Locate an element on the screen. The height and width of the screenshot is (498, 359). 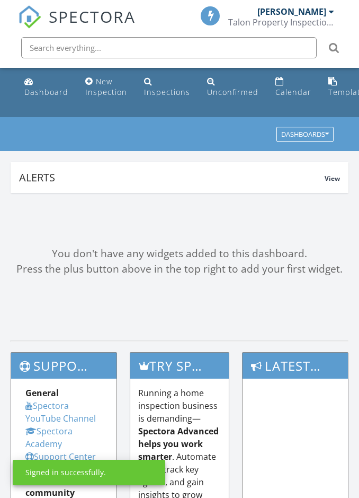
div: Unconfirmed is located at coordinates (233, 92).